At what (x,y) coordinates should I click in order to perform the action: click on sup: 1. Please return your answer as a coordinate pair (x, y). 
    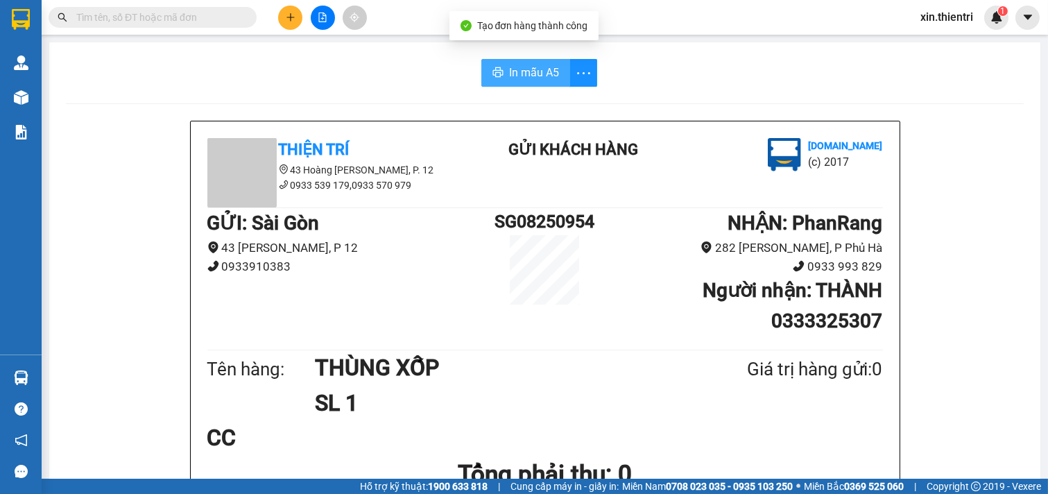
    Looking at the image, I should click on (1003, 11).